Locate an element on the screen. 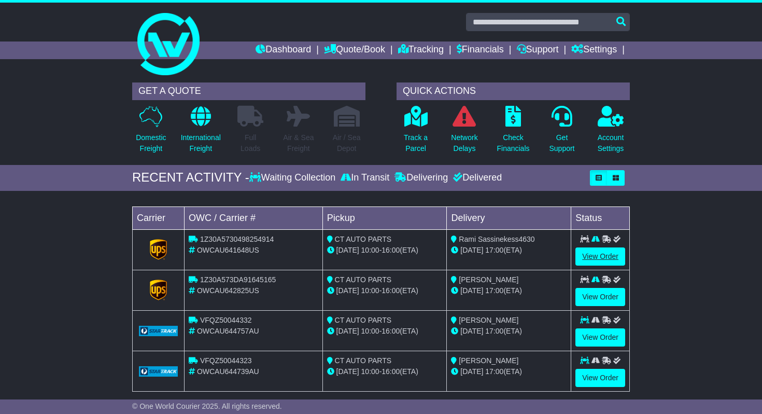 The height and width of the screenshot is (414, 762). a: Support is located at coordinates (538, 50).